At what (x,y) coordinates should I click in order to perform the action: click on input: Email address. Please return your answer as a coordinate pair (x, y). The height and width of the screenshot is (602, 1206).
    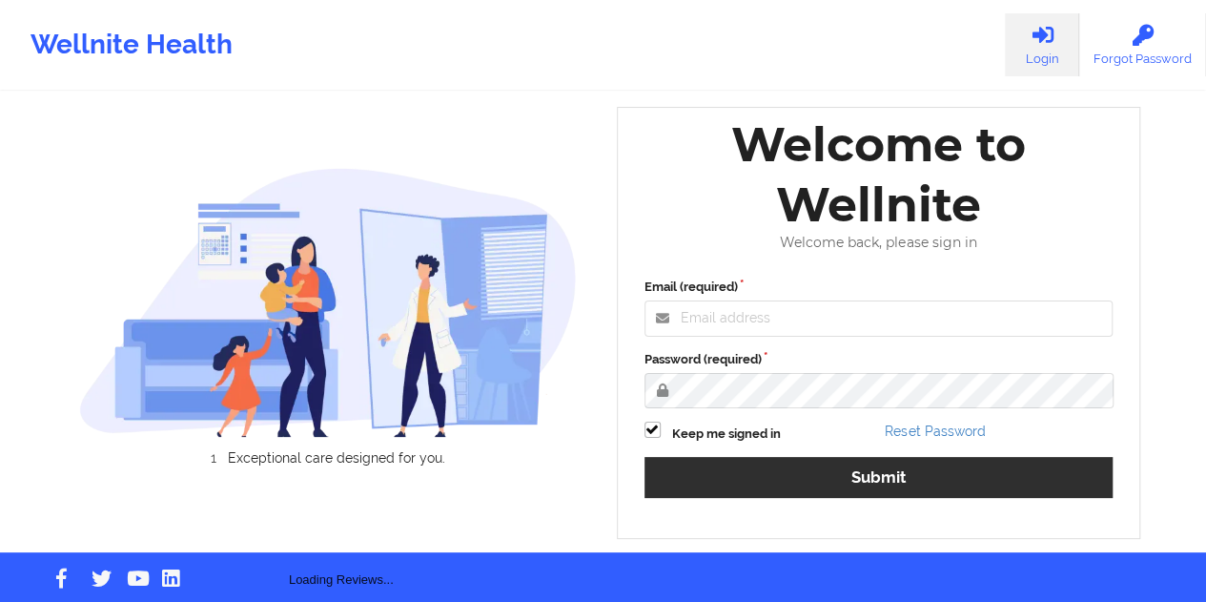
    Looking at the image, I should click on (879, 319).